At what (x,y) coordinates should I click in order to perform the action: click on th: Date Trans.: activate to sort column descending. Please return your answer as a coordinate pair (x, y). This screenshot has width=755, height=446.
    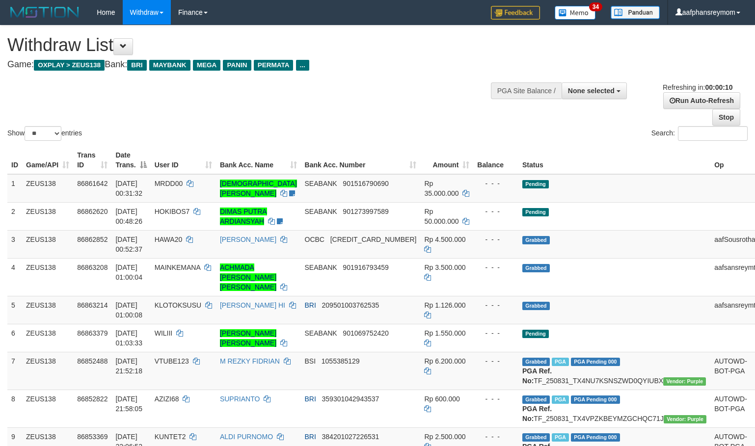
    Looking at the image, I should click on (131, 160).